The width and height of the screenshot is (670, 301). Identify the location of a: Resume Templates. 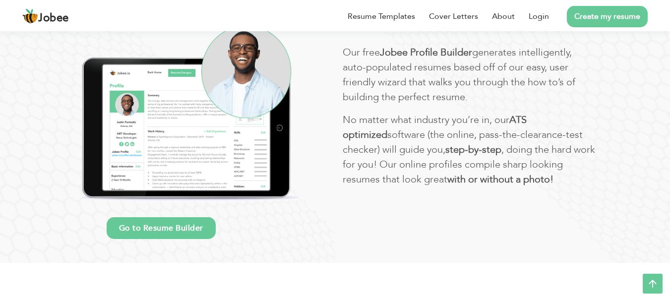
(381, 16).